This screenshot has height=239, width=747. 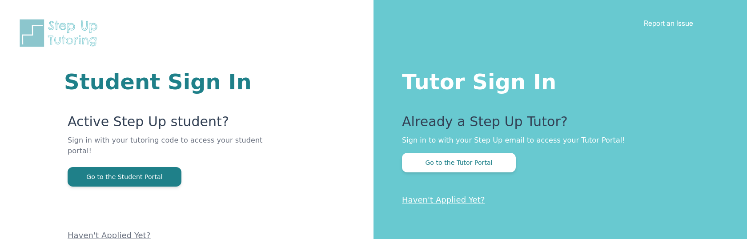 What do you see at coordinates (459, 163) in the screenshot?
I see `button: Go to the Tutor Portal` at bounding box center [459, 163].